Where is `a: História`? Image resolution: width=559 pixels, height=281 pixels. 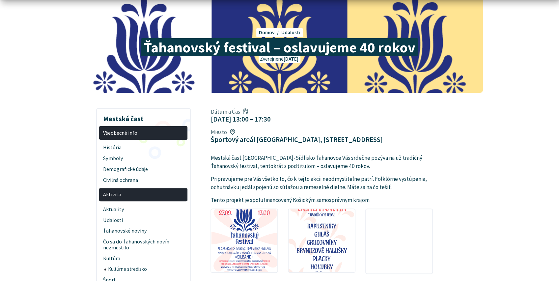 a: História is located at coordinates (143, 147).